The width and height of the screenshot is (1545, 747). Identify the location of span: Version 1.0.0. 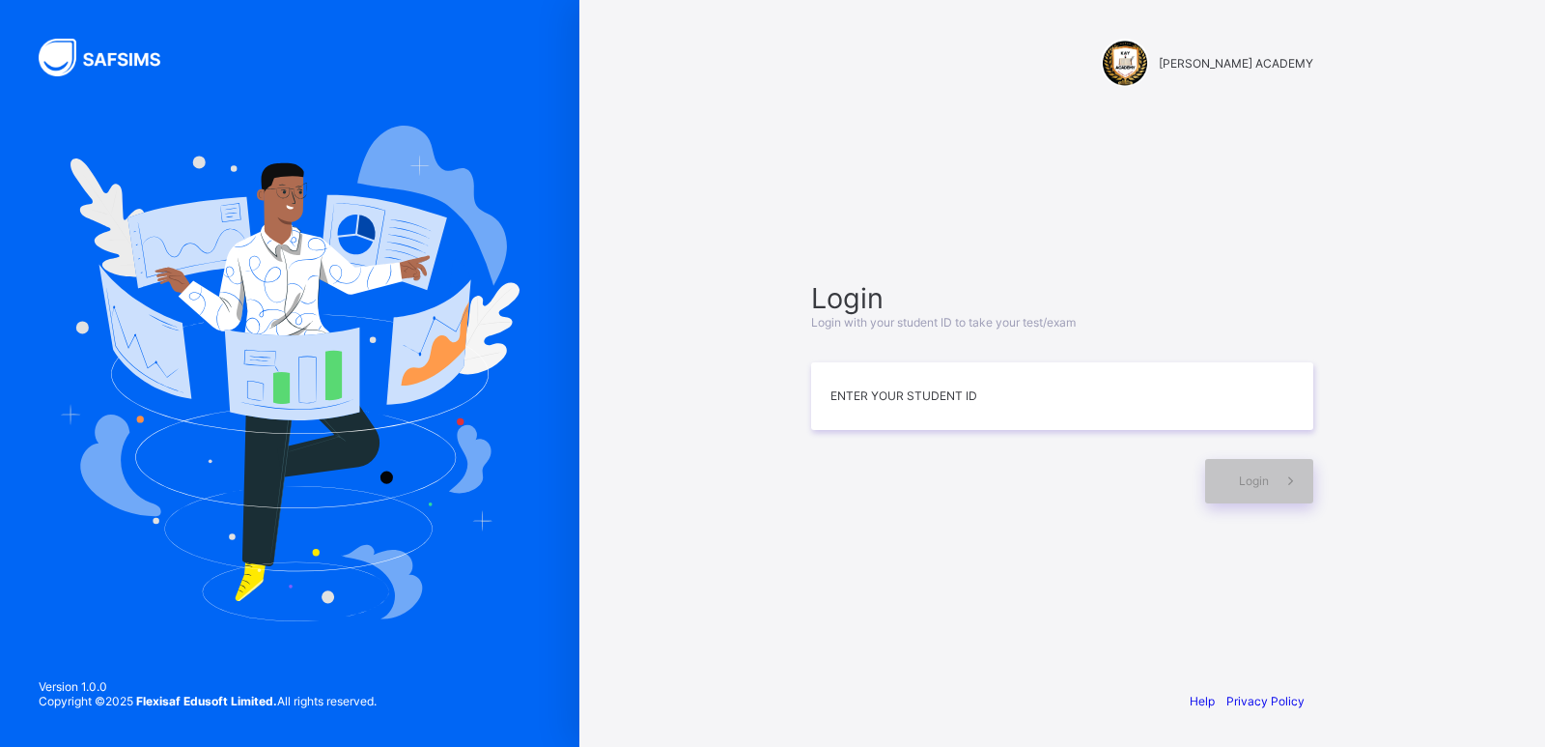
(208, 686).